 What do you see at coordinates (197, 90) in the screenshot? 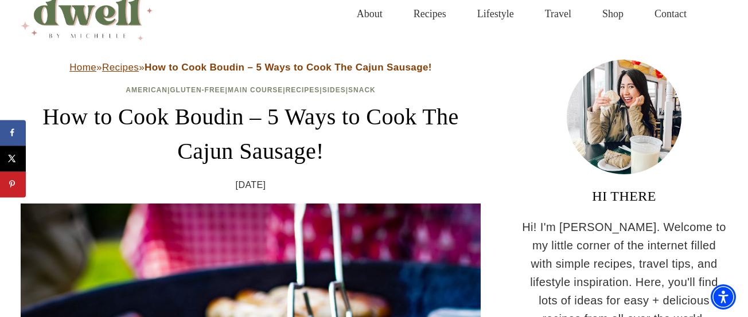
I see `a: Gluten-Free` at bounding box center [197, 90].